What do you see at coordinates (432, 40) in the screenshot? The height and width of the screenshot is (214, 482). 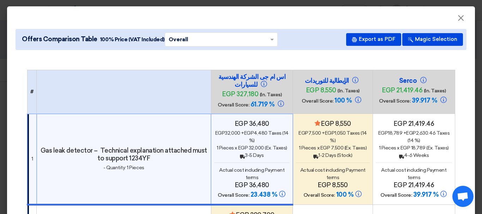 I see `button: Magic Selection` at bounding box center [432, 40].